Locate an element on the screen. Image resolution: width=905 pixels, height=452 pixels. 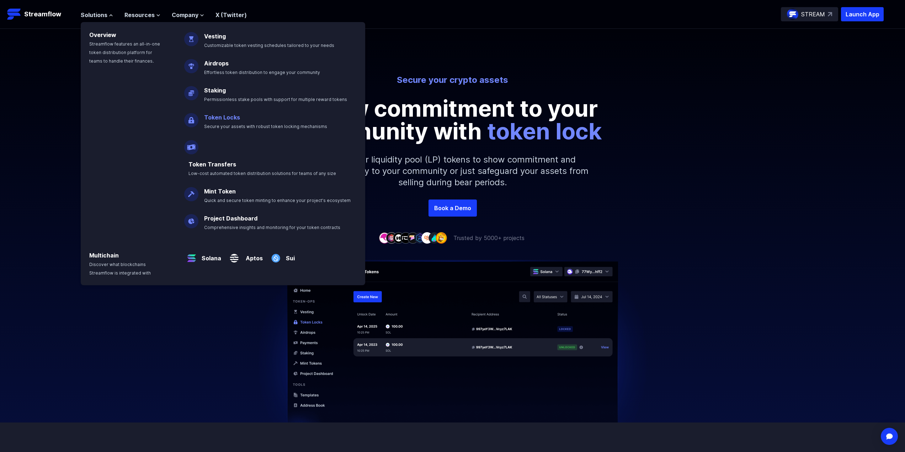
img: Airdrops is located at coordinates (191, 63).